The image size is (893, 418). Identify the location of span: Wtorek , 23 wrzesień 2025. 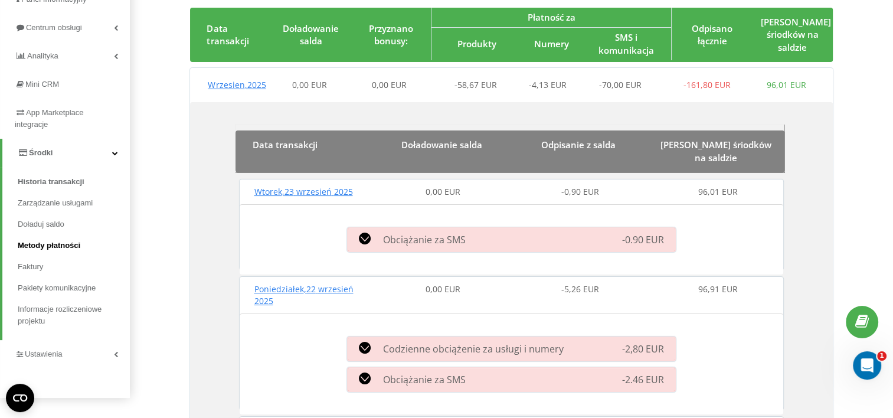
(303, 191).